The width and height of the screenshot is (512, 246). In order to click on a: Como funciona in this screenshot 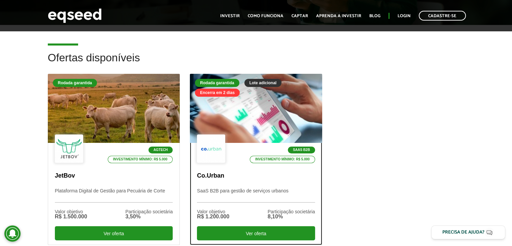, I will do `click(266, 16)`.